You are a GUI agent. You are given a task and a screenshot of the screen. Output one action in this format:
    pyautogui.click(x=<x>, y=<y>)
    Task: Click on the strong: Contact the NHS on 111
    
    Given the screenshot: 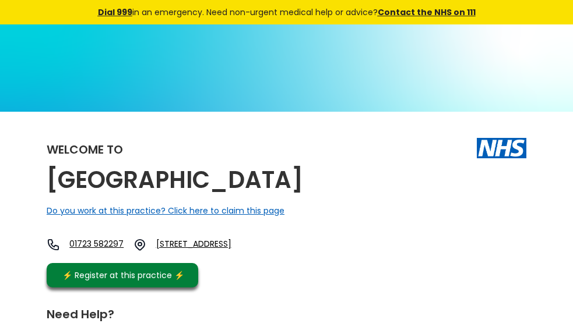 What is the action you would take?
    pyautogui.click(x=426, y=12)
    